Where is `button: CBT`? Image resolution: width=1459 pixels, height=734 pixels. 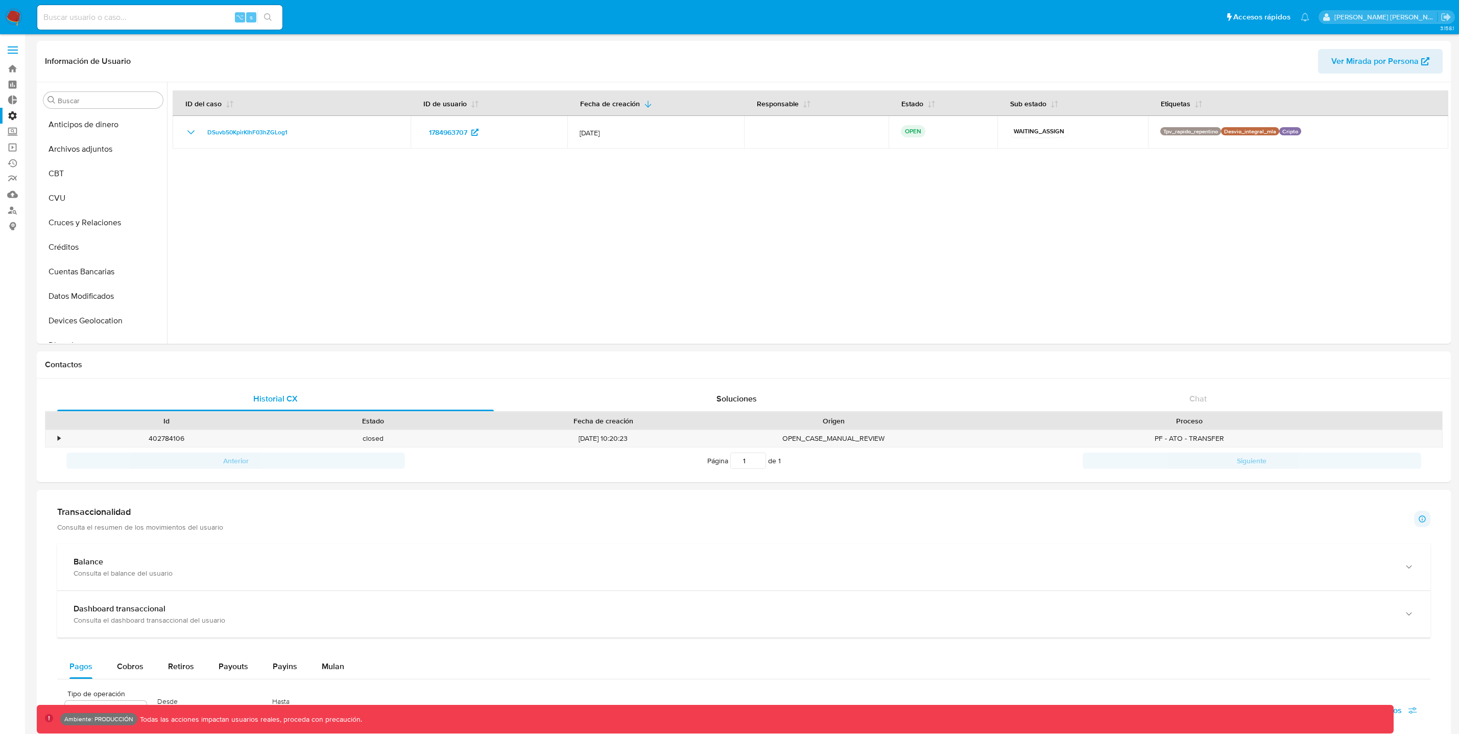 button: CBT is located at coordinates (103, 174).